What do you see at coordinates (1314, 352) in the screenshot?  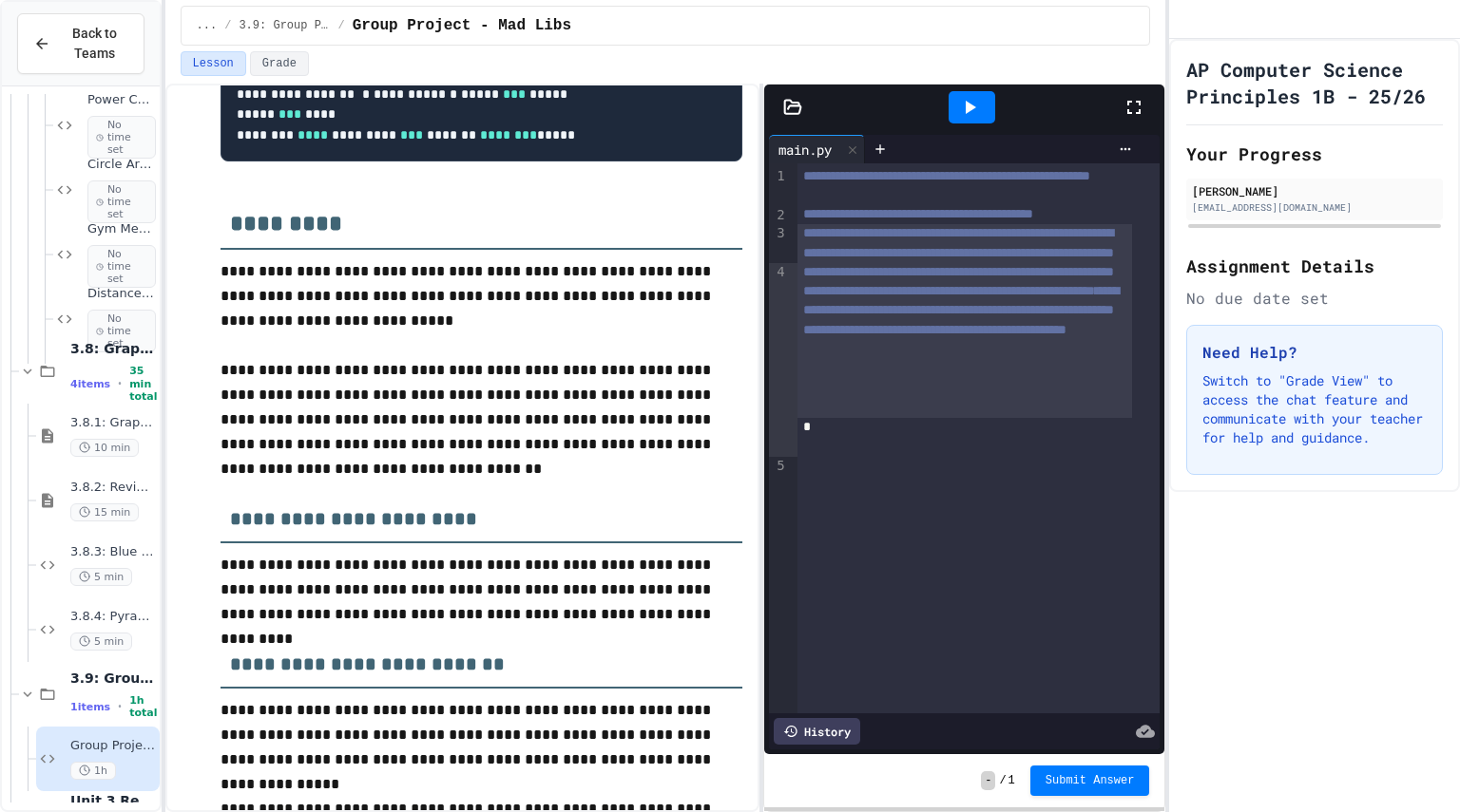 I see `h3: Need Help?` at bounding box center [1314, 352].